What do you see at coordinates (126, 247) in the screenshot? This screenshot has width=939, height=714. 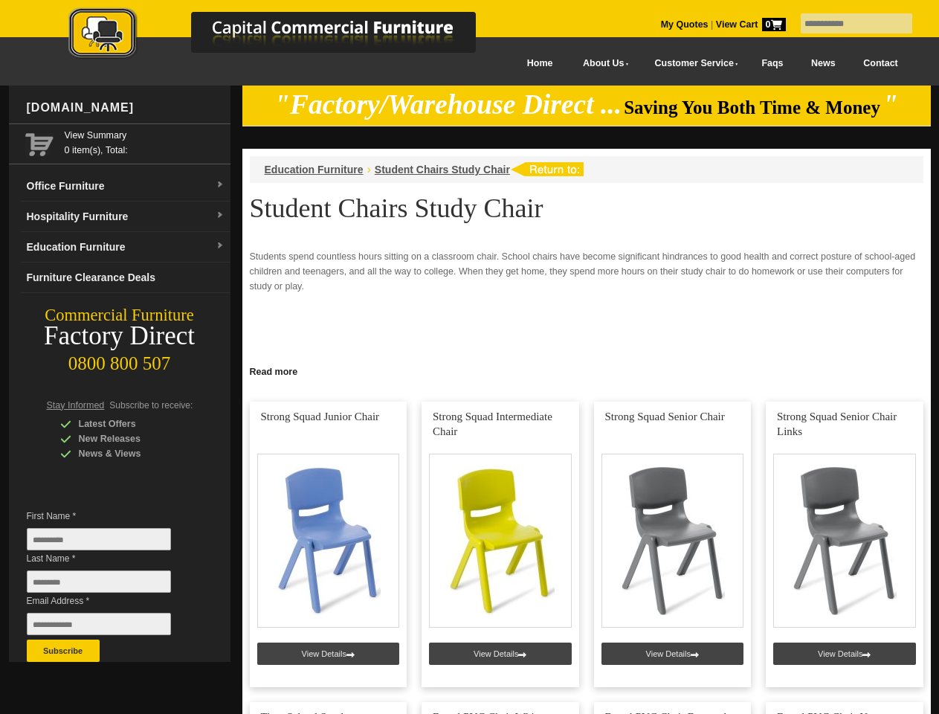 I see `a: Education Furnituredropdown` at bounding box center [126, 247].